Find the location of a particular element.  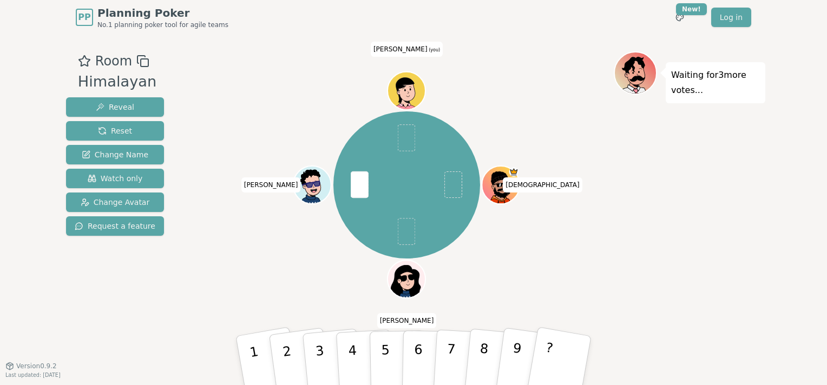

span: Watch only is located at coordinates (115, 179).